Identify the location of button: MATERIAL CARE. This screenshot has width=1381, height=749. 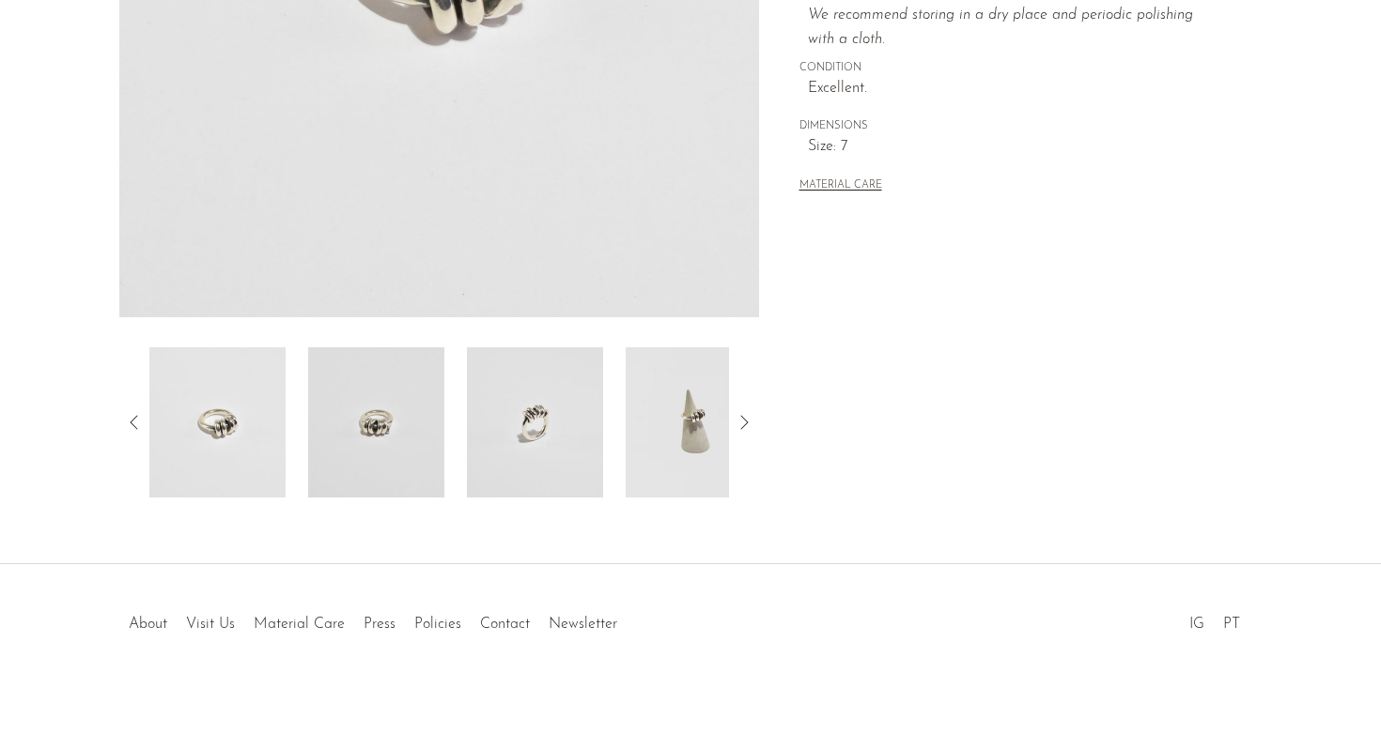
(841, 186).